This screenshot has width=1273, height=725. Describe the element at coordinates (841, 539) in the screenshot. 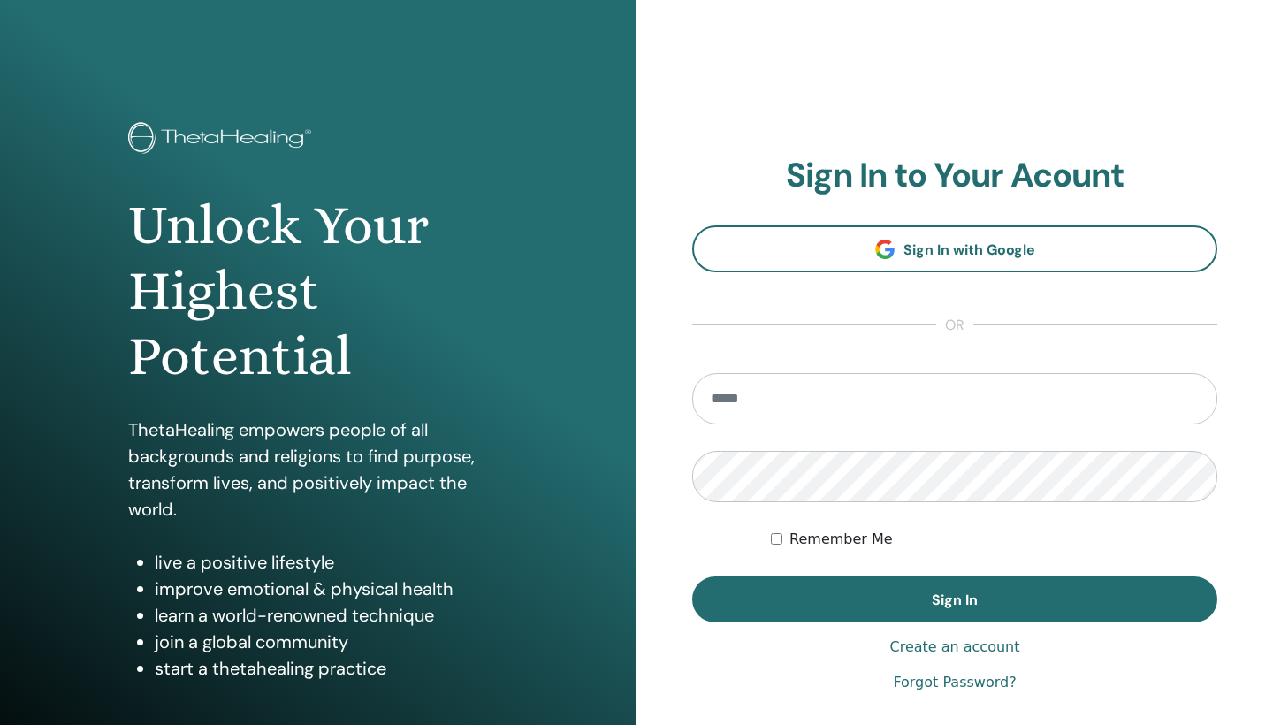

I see `label: Remember Me` at that location.